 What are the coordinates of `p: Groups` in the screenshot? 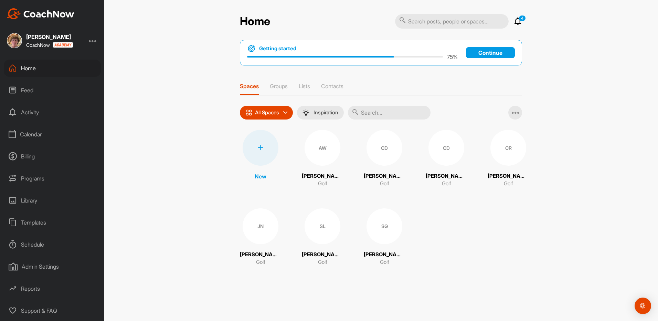 It's located at (279, 86).